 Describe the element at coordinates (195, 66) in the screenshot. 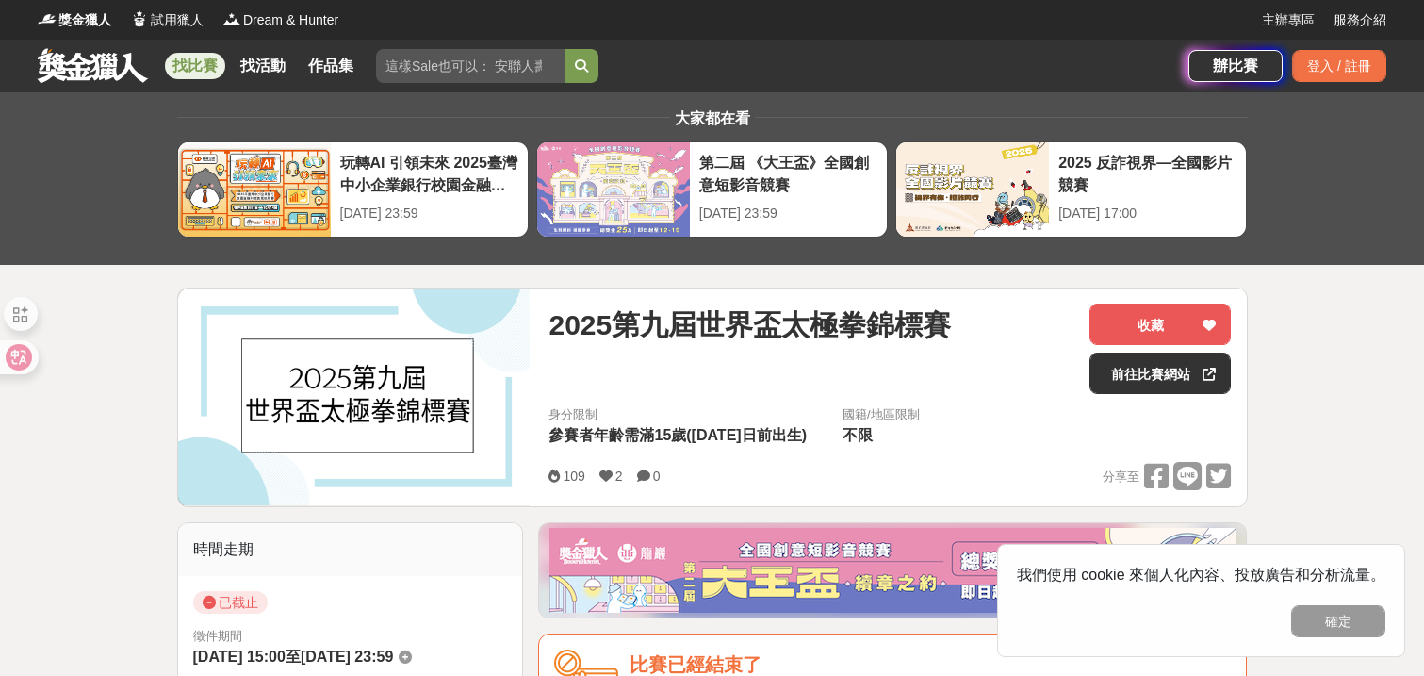

I see `a: 找比賽` at that location.